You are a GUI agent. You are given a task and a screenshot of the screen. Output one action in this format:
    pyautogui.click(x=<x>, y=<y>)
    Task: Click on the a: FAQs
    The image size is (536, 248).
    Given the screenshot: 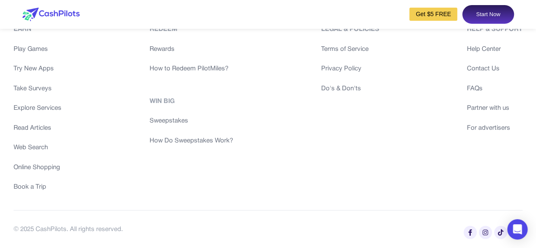 What is the action you would take?
    pyautogui.click(x=494, y=89)
    